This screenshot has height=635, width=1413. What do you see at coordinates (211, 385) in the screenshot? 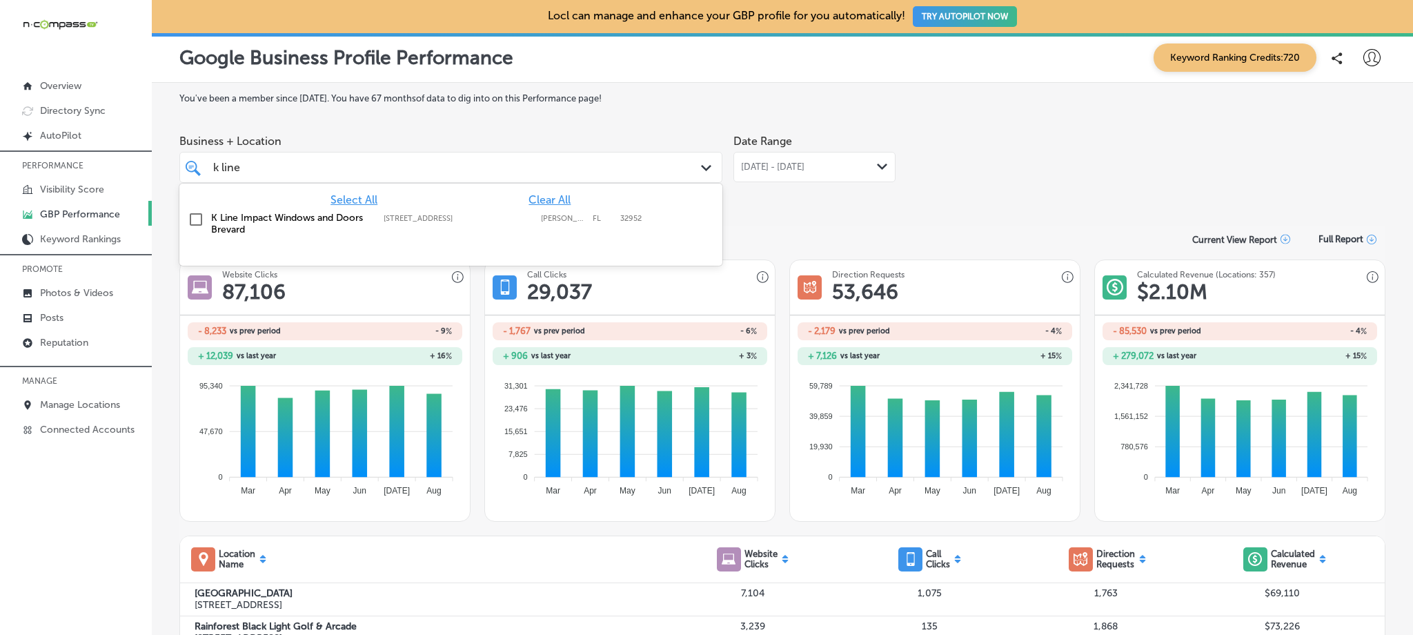
I see `tspan: 95,340` at bounding box center [211, 385].